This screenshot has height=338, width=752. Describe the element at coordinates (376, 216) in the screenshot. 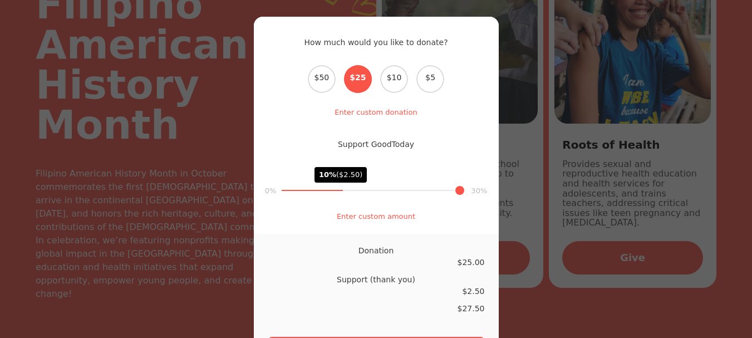

I see `a: Enter custom amount` at that location.